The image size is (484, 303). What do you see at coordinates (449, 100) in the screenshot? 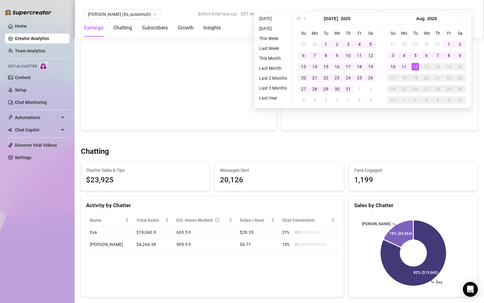
I see `td: 2025-09-05` at bounding box center [449, 100].